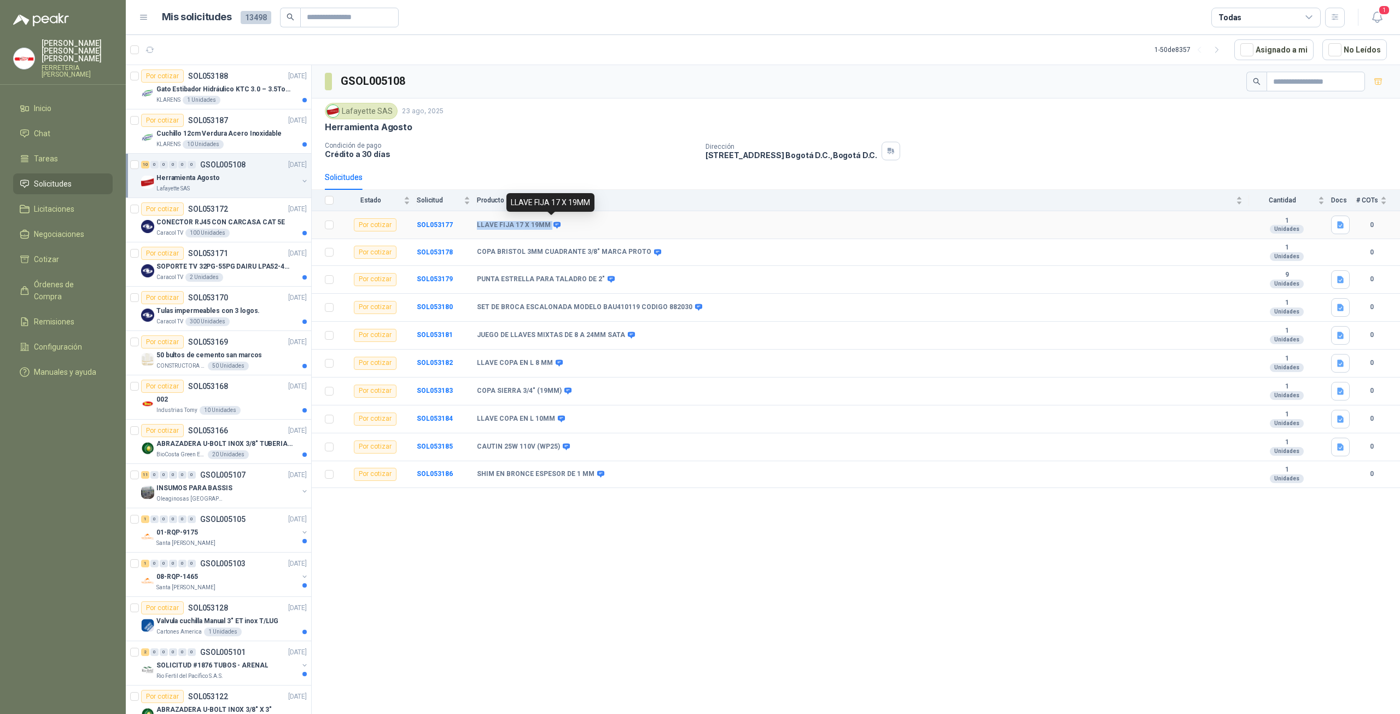 Image resolution: width=1400 pixels, height=714 pixels. What do you see at coordinates (791, 147) in the screenshot?
I see `p: Dirección` at bounding box center [791, 147].